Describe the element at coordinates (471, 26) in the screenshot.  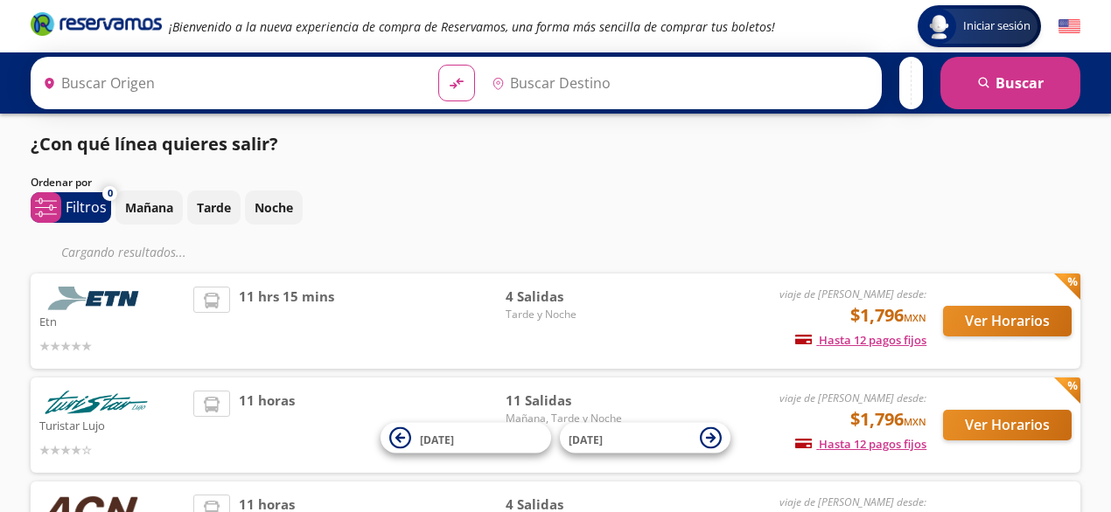
I see `em: ¡Bienvenido a la nueva experiencia de compra de Reservamos, una forma más sencilla de comprar tus...` at that location.